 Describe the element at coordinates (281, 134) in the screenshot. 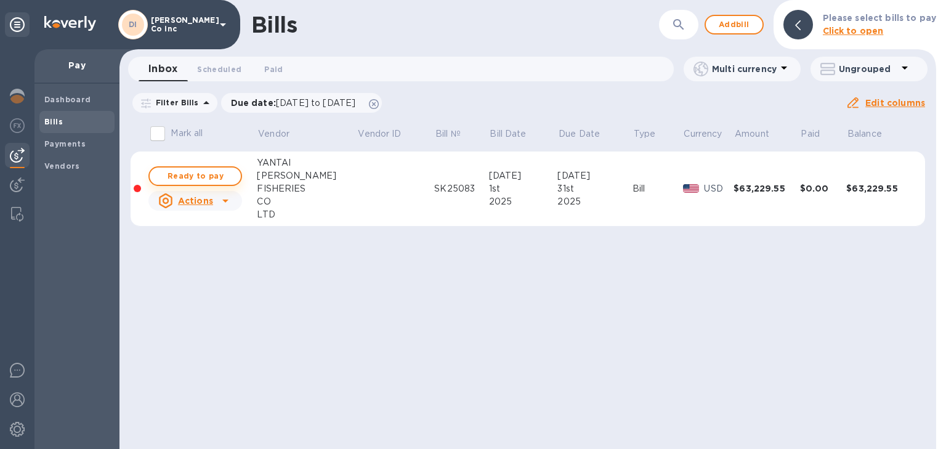

I see `span: Vendor` at that location.